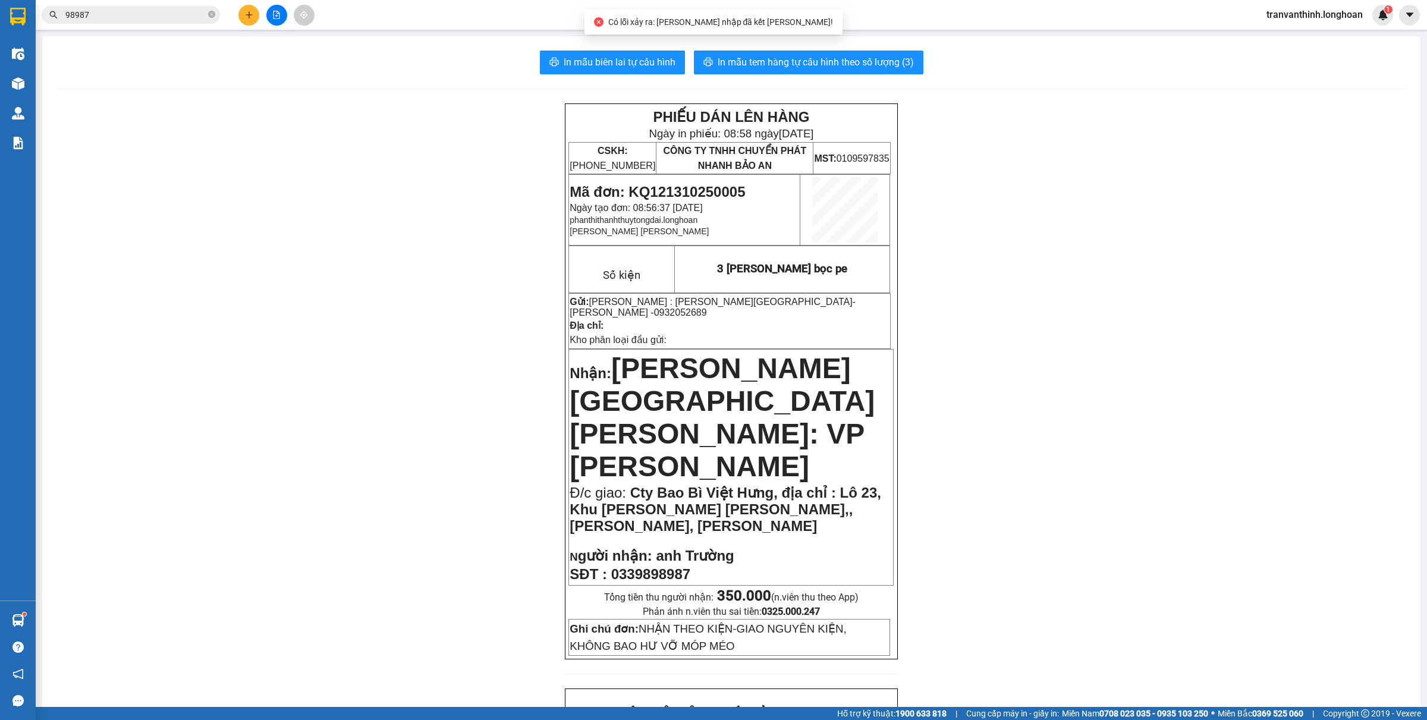 This screenshot has height=720, width=1427. Describe the element at coordinates (1135, 714) in the screenshot. I see `span: Miền Nam` at that location.